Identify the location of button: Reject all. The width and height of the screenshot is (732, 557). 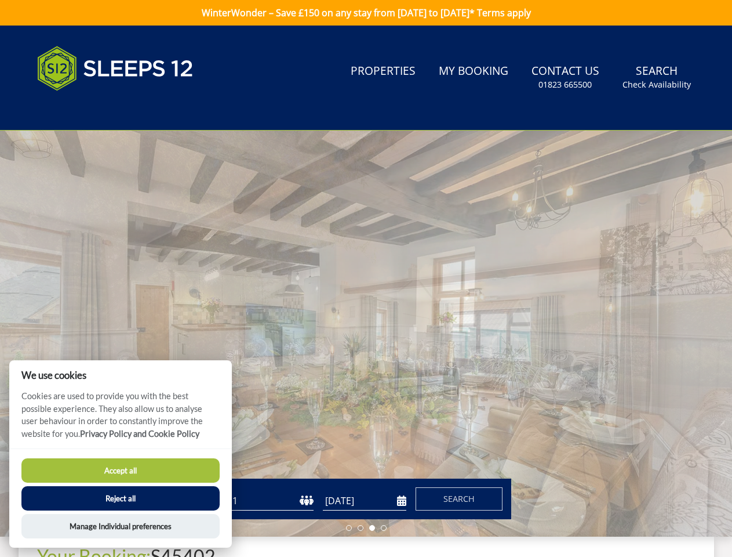
(121, 498).